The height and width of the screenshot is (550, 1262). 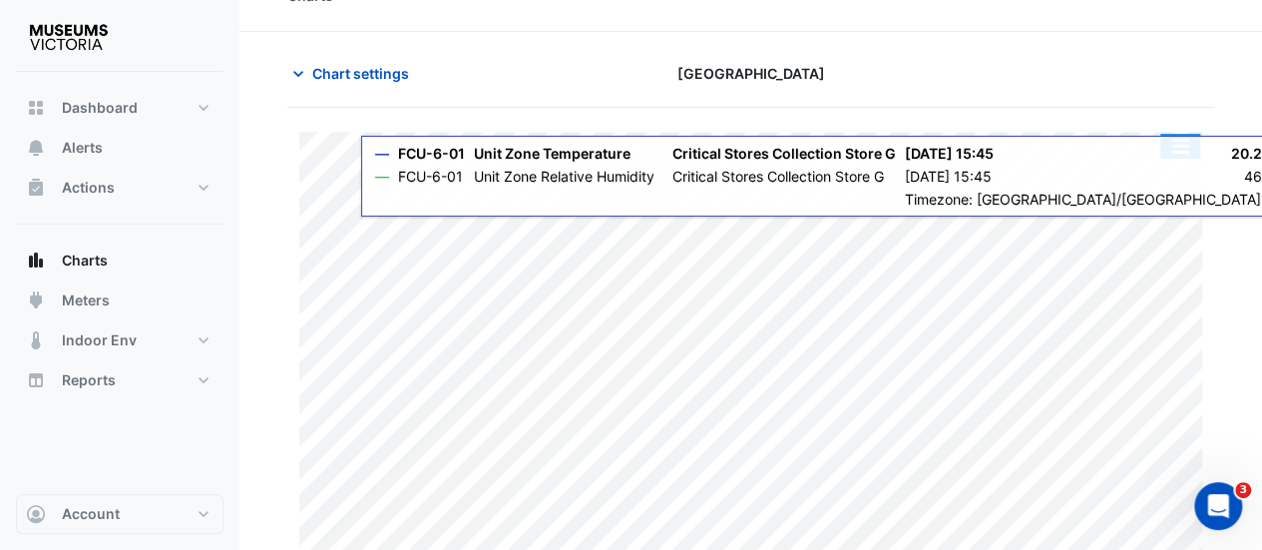 What do you see at coordinates (36, 260) in the screenshot?
I see `app-icon: Charts` at bounding box center [36, 260].